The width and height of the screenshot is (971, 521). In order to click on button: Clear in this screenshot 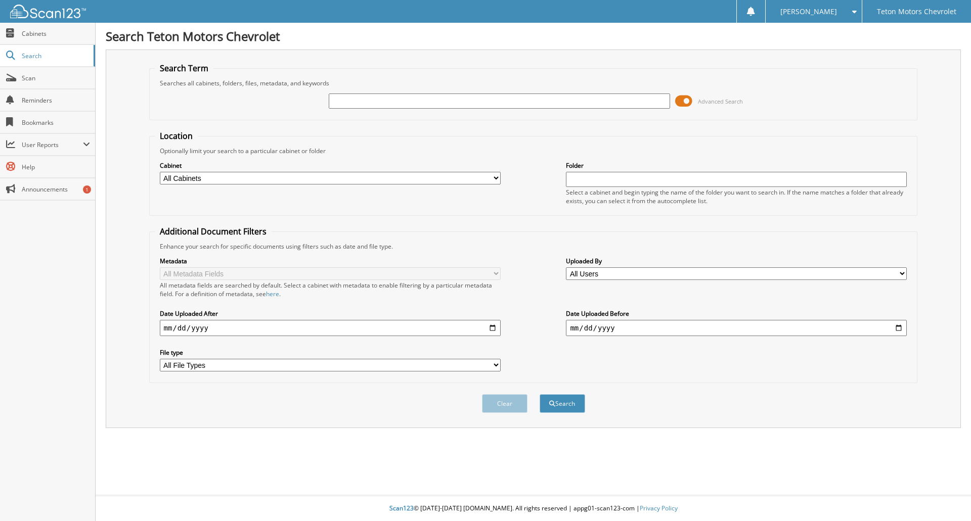, I will do `click(505, 404)`.